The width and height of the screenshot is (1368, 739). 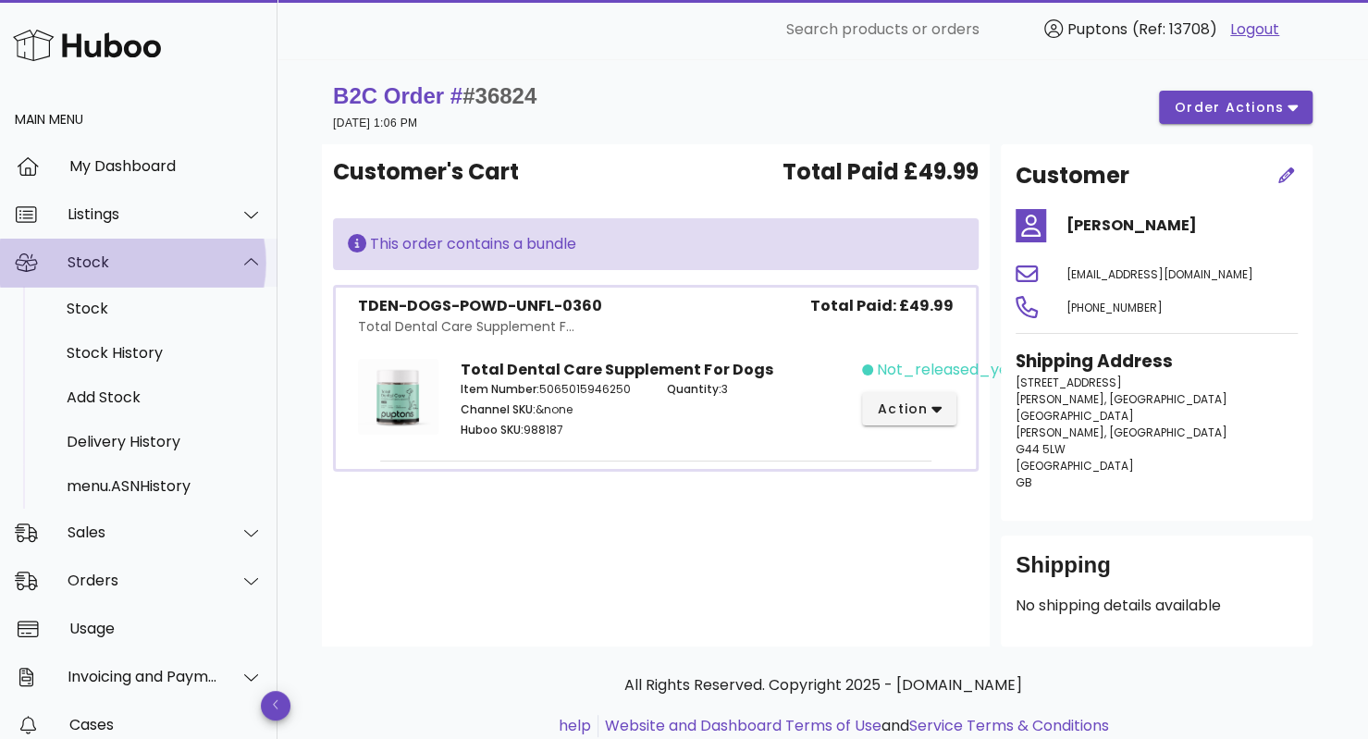 I want to click on span: GB, so click(x=1024, y=482).